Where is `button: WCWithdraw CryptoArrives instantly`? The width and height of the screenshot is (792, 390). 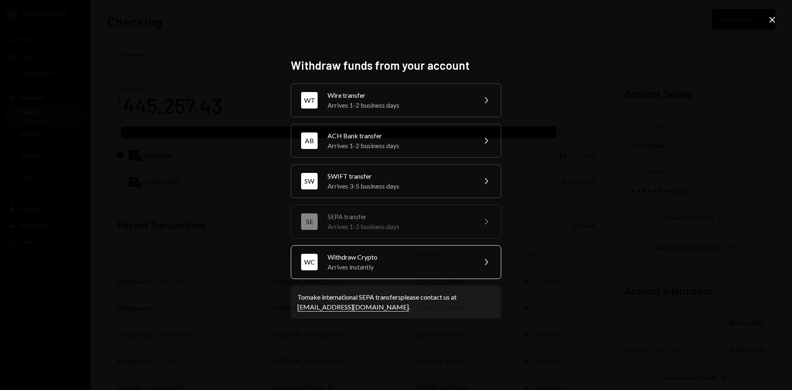 button: WCWithdraw CryptoArrives instantly is located at coordinates (396, 262).